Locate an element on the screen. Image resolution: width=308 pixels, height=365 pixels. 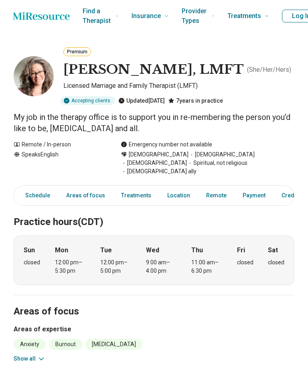
p: ( She/Her/Hers ) is located at coordinates (269, 70).